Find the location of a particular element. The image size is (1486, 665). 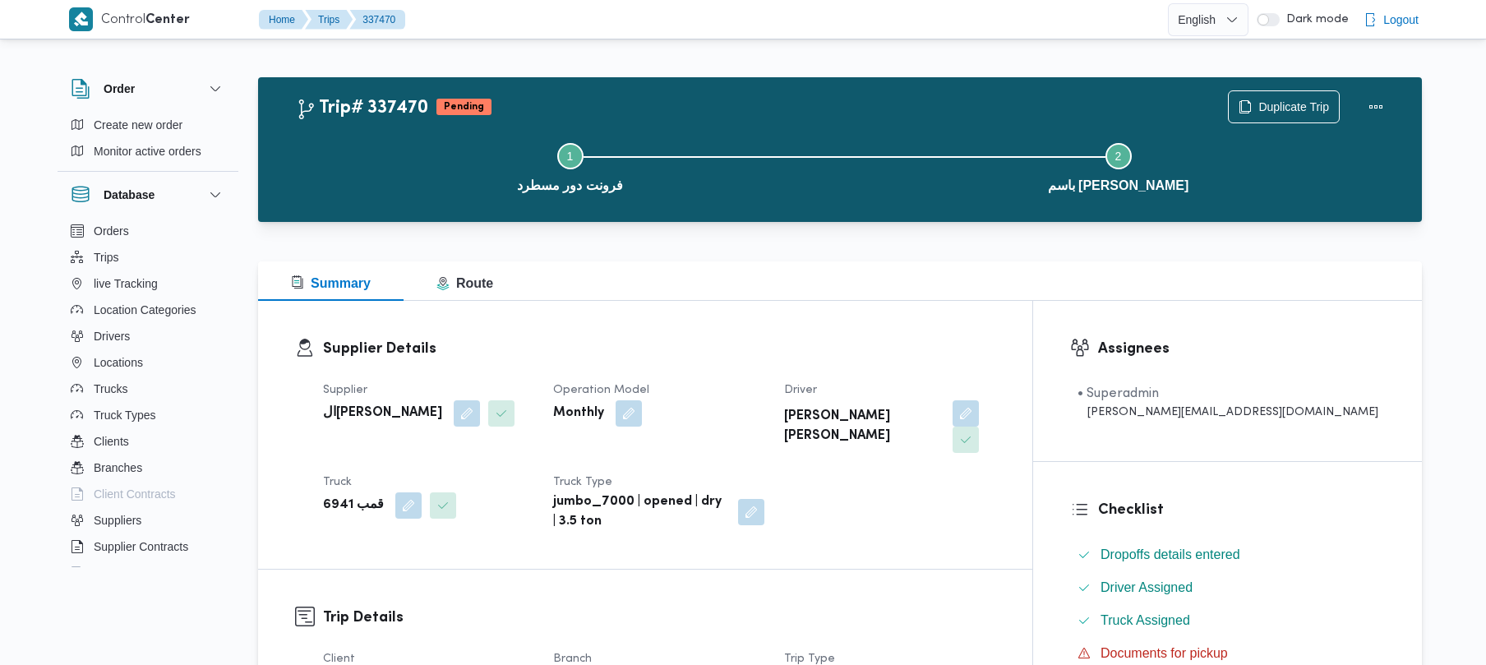

b: jumbo_7000 | opened | dry | 3.5 ton is located at coordinates (640, 512).